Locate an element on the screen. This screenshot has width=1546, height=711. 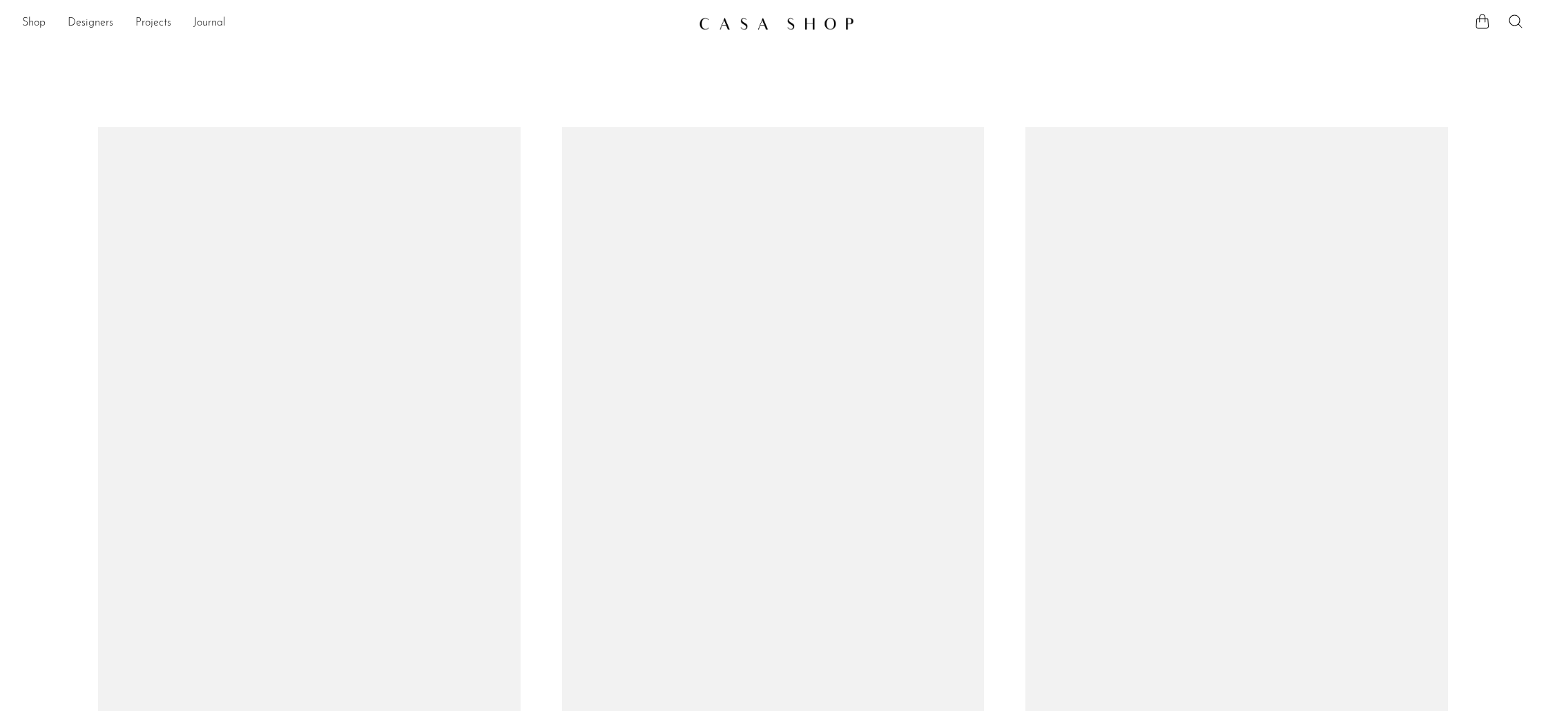
a: Projects is located at coordinates (153, 23).